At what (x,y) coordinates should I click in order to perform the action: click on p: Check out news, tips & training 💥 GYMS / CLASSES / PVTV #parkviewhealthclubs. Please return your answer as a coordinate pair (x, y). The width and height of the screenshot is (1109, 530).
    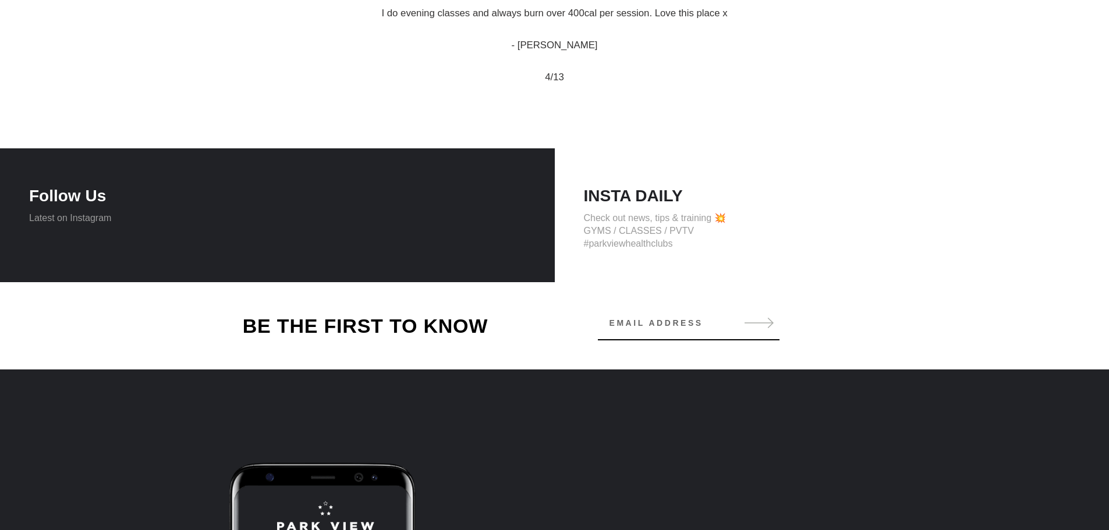
    Looking at the image, I should click on (832, 231).